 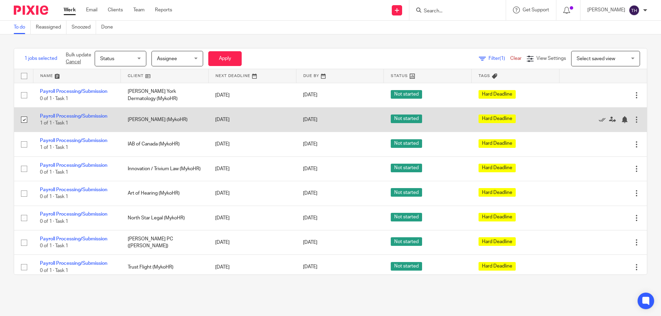 I want to click on td: Innovation / Trivium Law (MykoHR), so click(x=165, y=169).